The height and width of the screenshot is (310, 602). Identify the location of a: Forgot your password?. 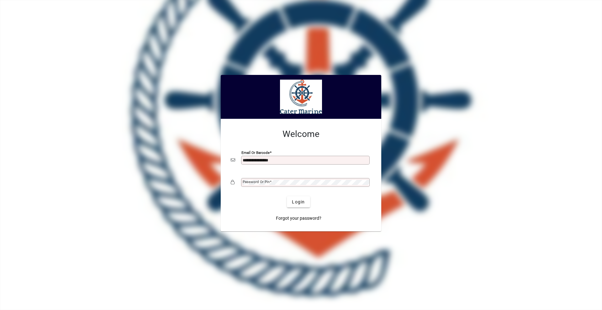
(298, 218).